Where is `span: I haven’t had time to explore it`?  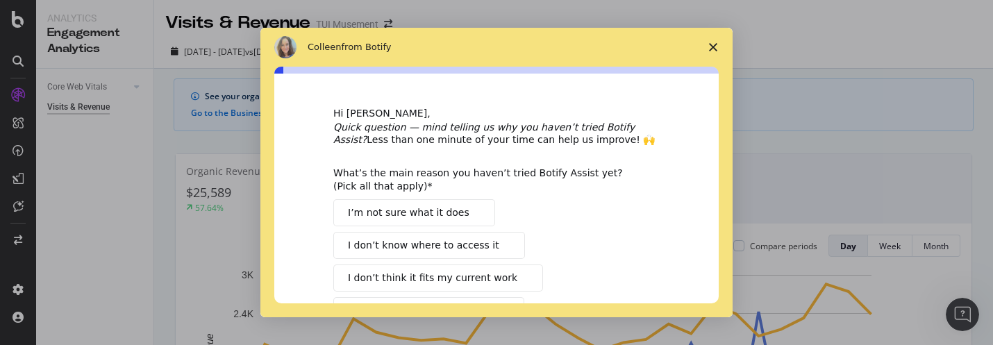 span: I haven’t had time to explore it is located at coordinates (423, 310).